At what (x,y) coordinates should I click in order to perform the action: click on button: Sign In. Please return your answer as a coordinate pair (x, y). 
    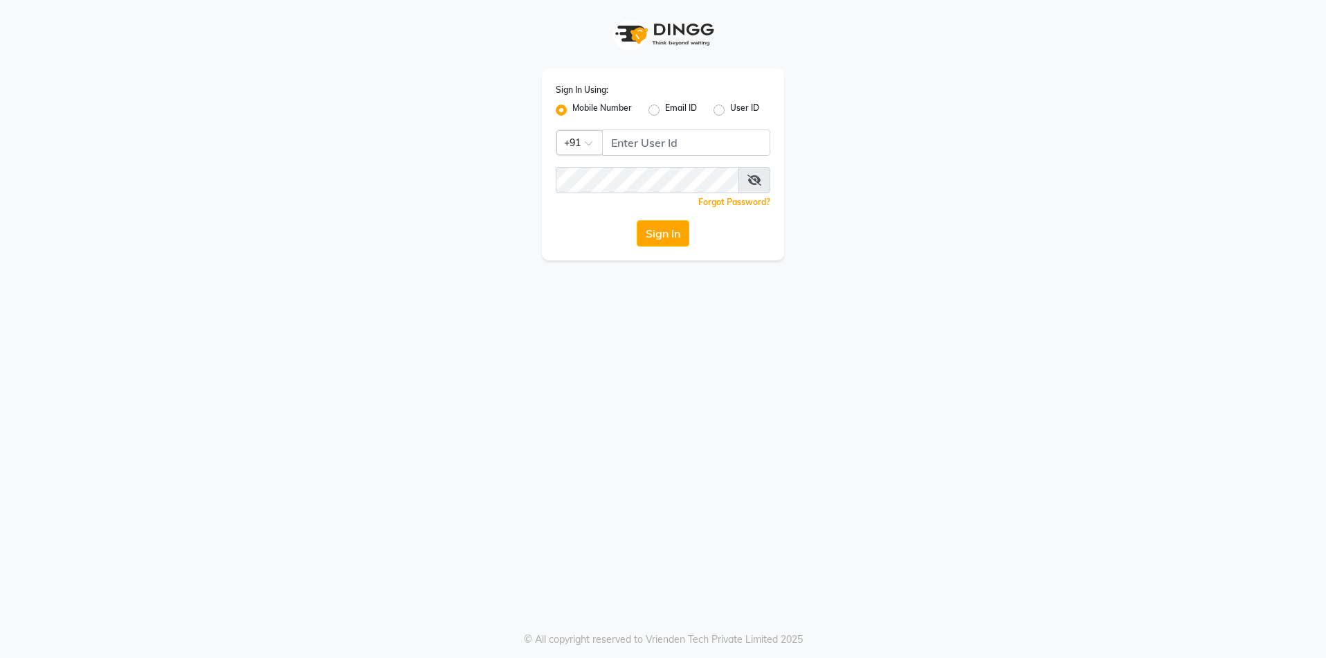
    Looking at the image, I should click on (663, 233).